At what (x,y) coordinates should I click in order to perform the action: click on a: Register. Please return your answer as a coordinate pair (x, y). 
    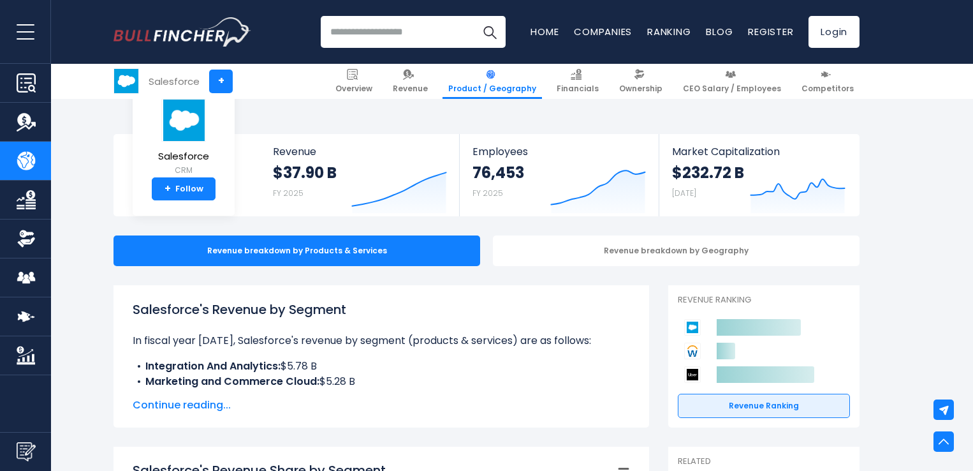
    Looking at the image, I should click on (770, 31).